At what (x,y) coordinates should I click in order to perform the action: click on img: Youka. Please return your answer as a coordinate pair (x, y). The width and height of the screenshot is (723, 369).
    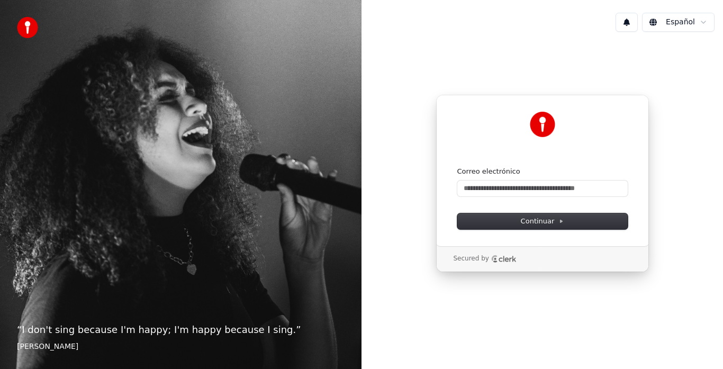
    Looking at the image, I should click on (543, 124).